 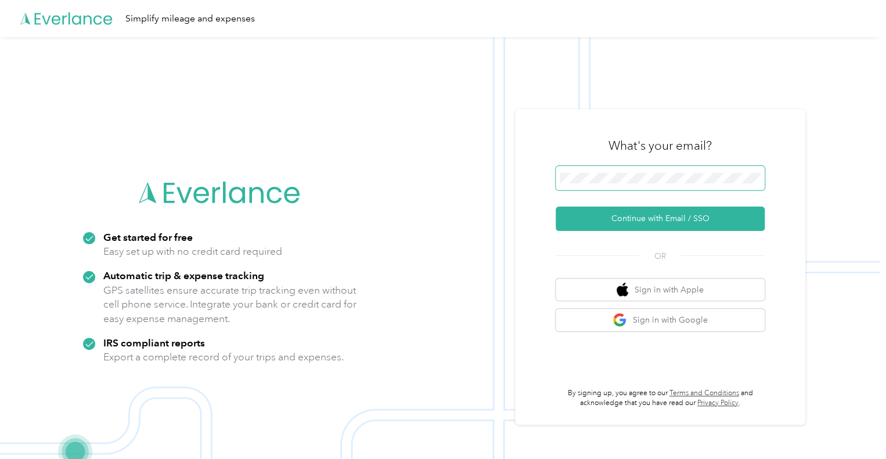 What do you see at coordinates (148, 237) in the screenshot?
I see `strong: Get started for free` at bounding box center [148, 237].